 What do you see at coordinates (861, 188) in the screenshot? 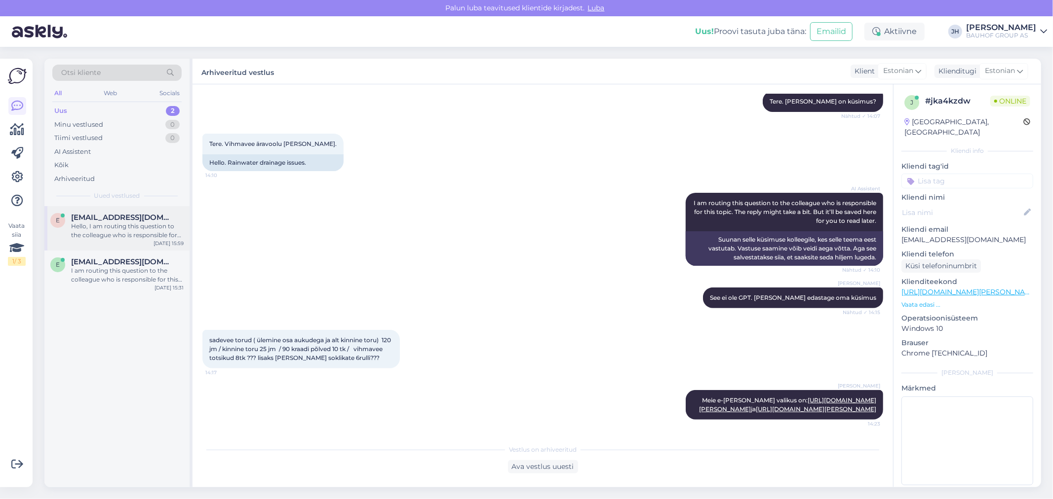
I see `span: AI Assistent` at bounding box center [861, 188].